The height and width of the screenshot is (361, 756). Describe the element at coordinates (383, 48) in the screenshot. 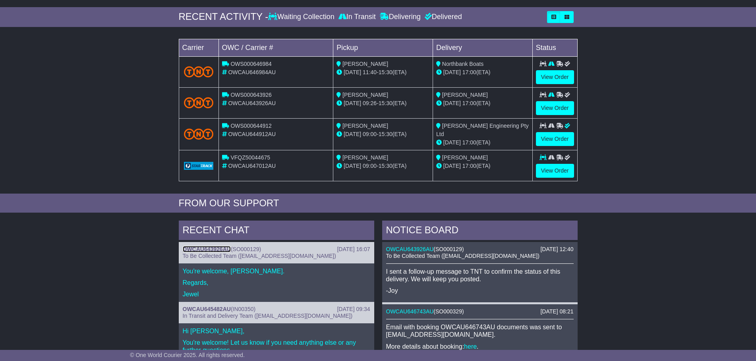

I see `td: Pickup` at that location.